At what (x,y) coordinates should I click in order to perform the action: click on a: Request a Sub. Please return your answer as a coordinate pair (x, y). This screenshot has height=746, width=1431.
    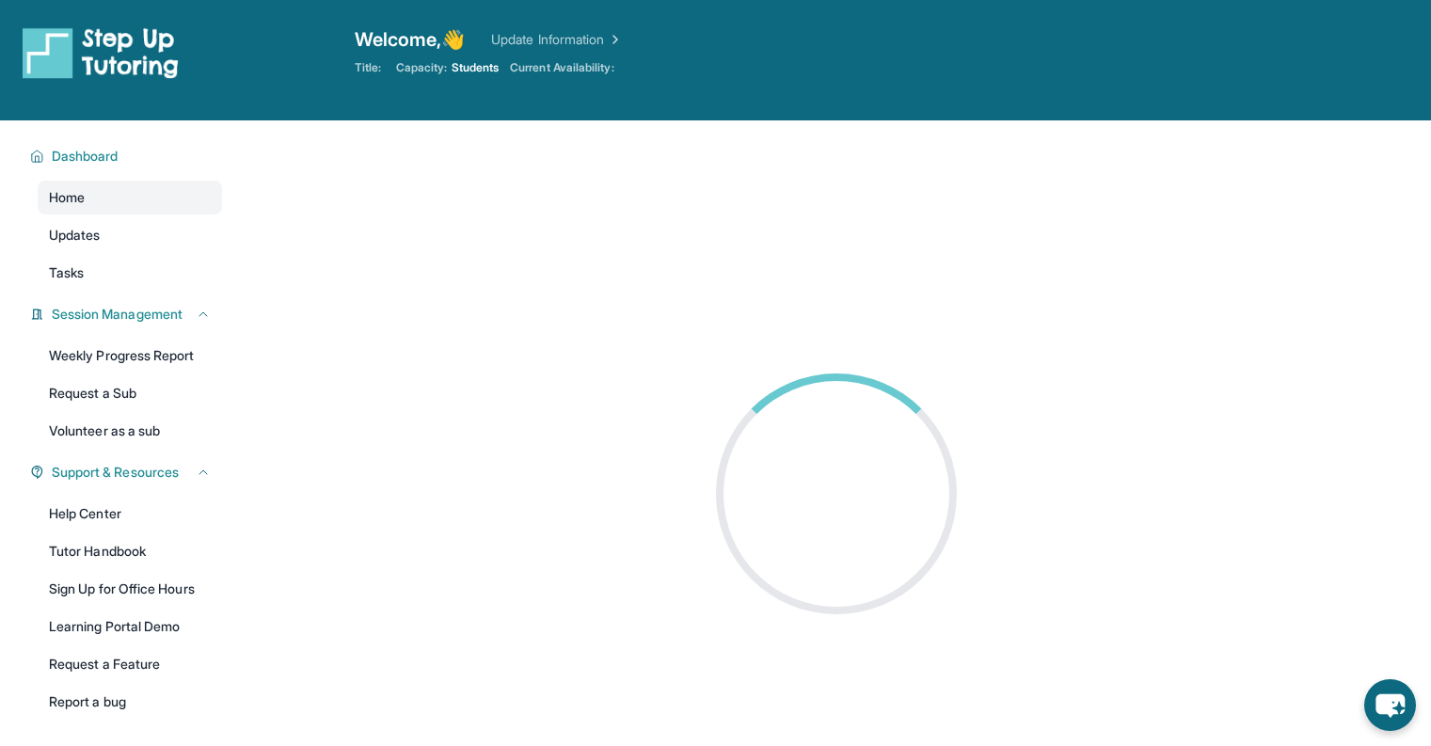
    Looking at the image, I should click on (130, 393).